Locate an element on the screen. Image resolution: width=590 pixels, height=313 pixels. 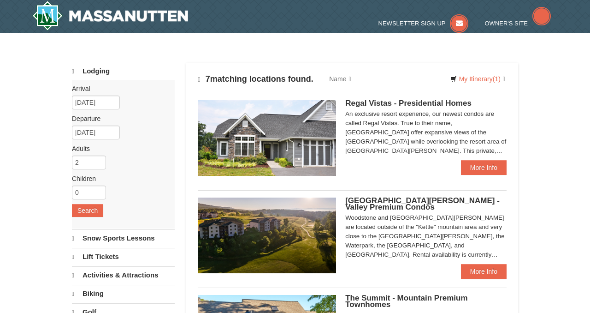
img: 19218991-1-902409a9.jpg is located at coordinates (267, 138).